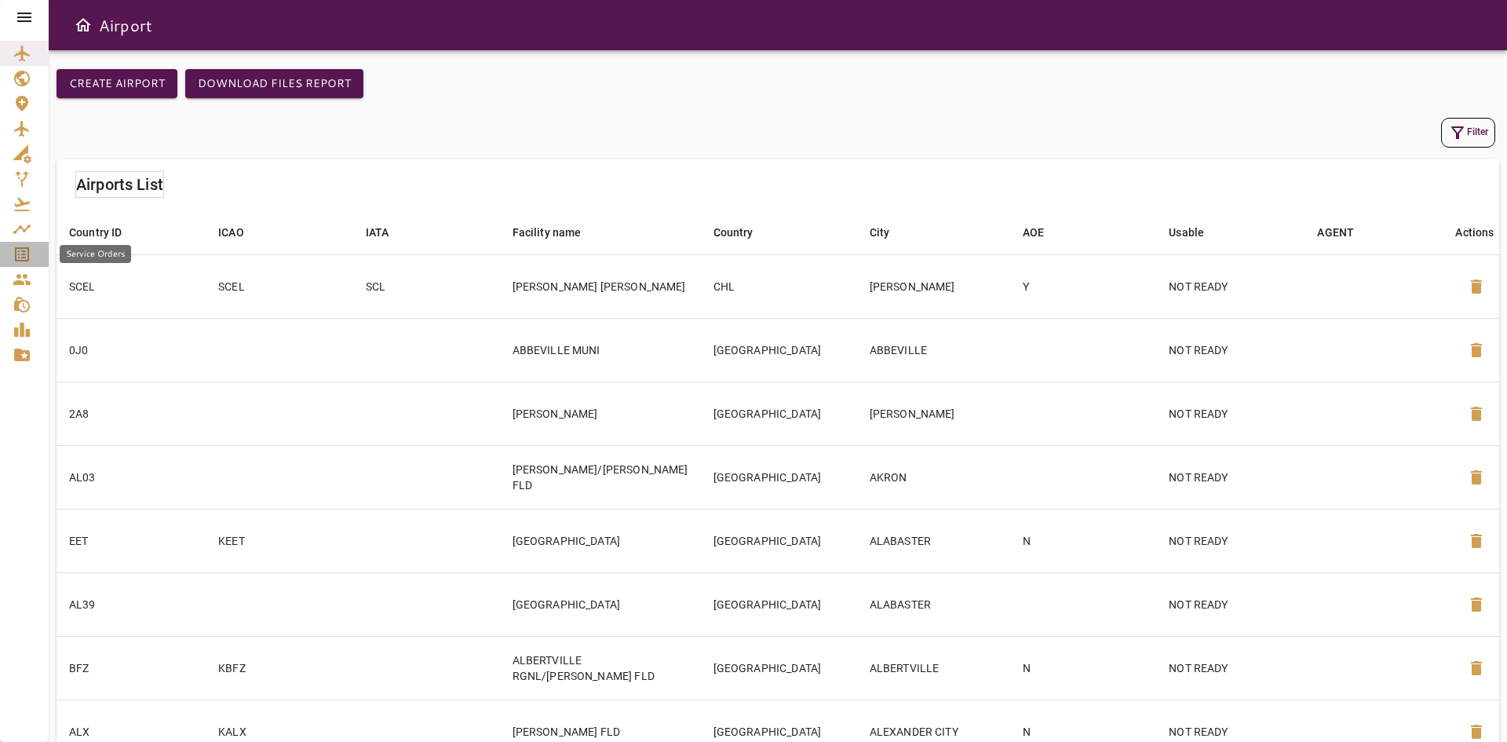 This screenshot has height=742, width=1507. I want to click on span: AGENT, so click(1345, 232).